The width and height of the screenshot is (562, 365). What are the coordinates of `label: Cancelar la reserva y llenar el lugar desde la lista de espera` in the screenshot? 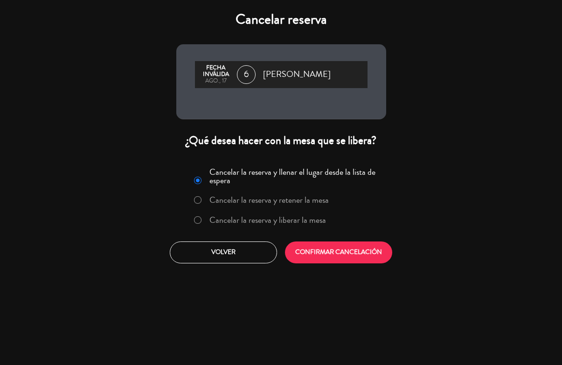 It's located at (295, 176).